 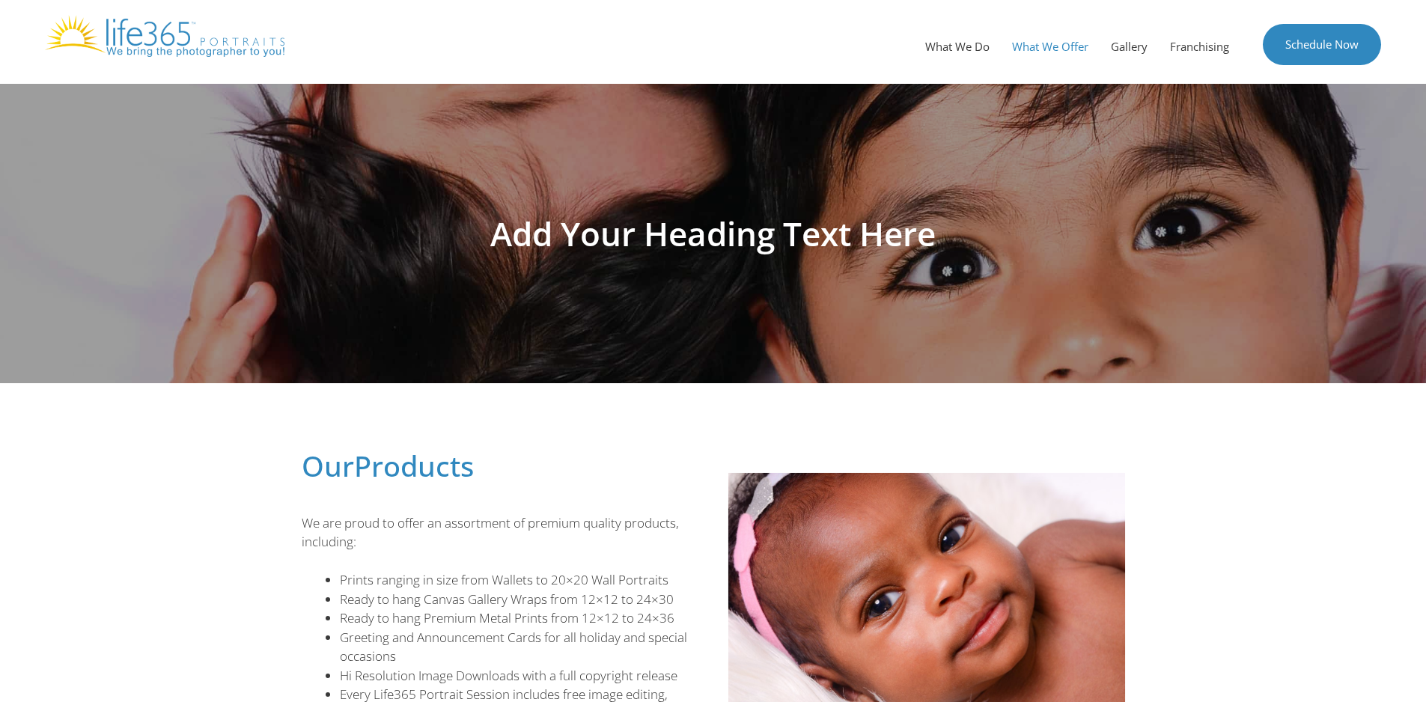 What do you see at coordinates (519, 580) in the screenshot?
I see `li: Prints ranging in size from Wallets to 20×20 Wall Portraits` at bounding box center [519, 580].